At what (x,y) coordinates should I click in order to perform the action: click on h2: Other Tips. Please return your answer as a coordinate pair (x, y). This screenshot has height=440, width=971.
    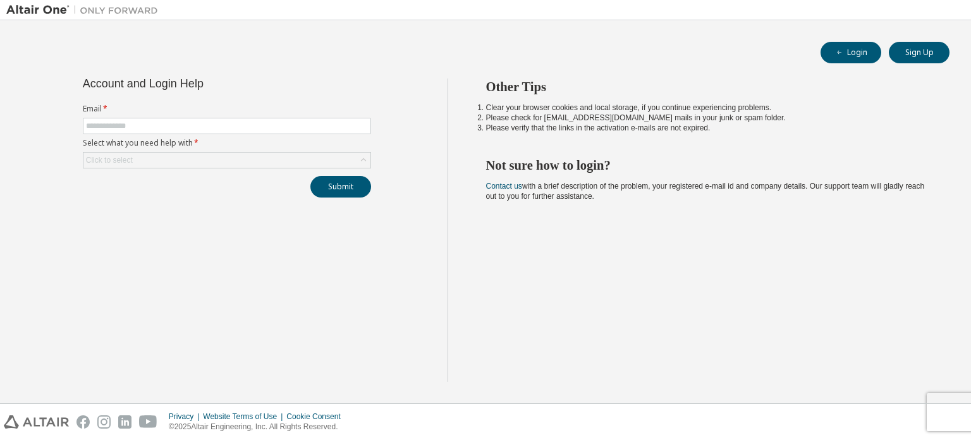
    Looking at the image, I should click on (707, 87).